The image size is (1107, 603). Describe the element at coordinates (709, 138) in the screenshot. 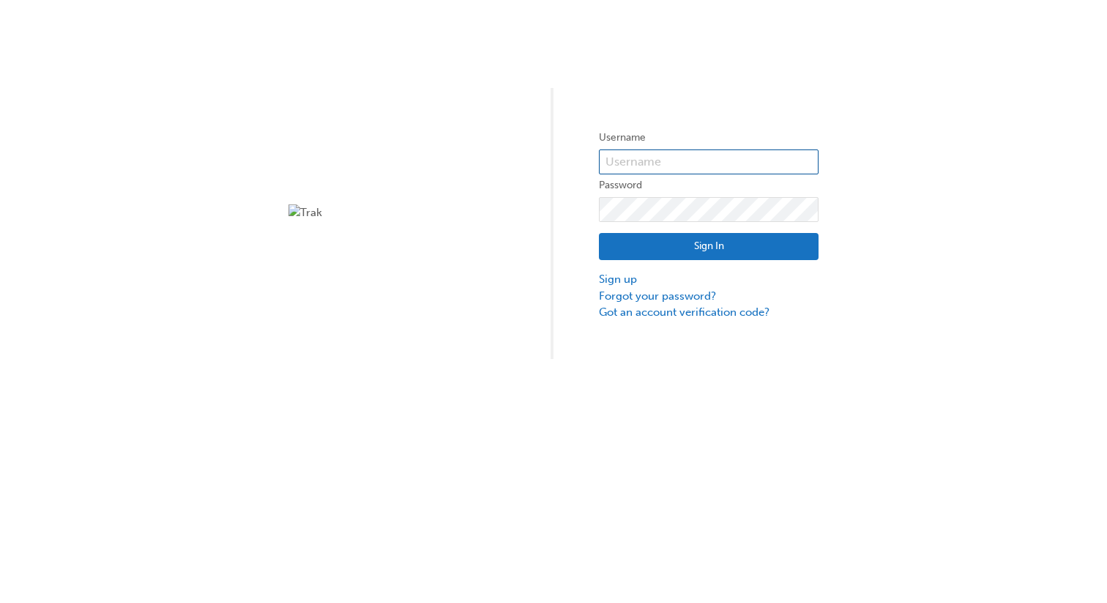

I see `label: Username` at that location.